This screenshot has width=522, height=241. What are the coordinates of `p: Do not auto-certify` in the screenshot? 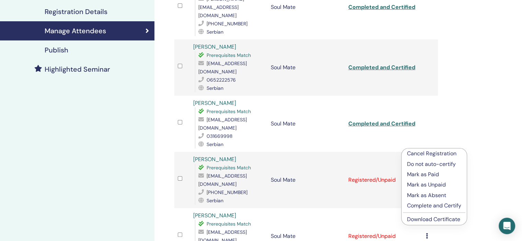 It's located at (434, 164).